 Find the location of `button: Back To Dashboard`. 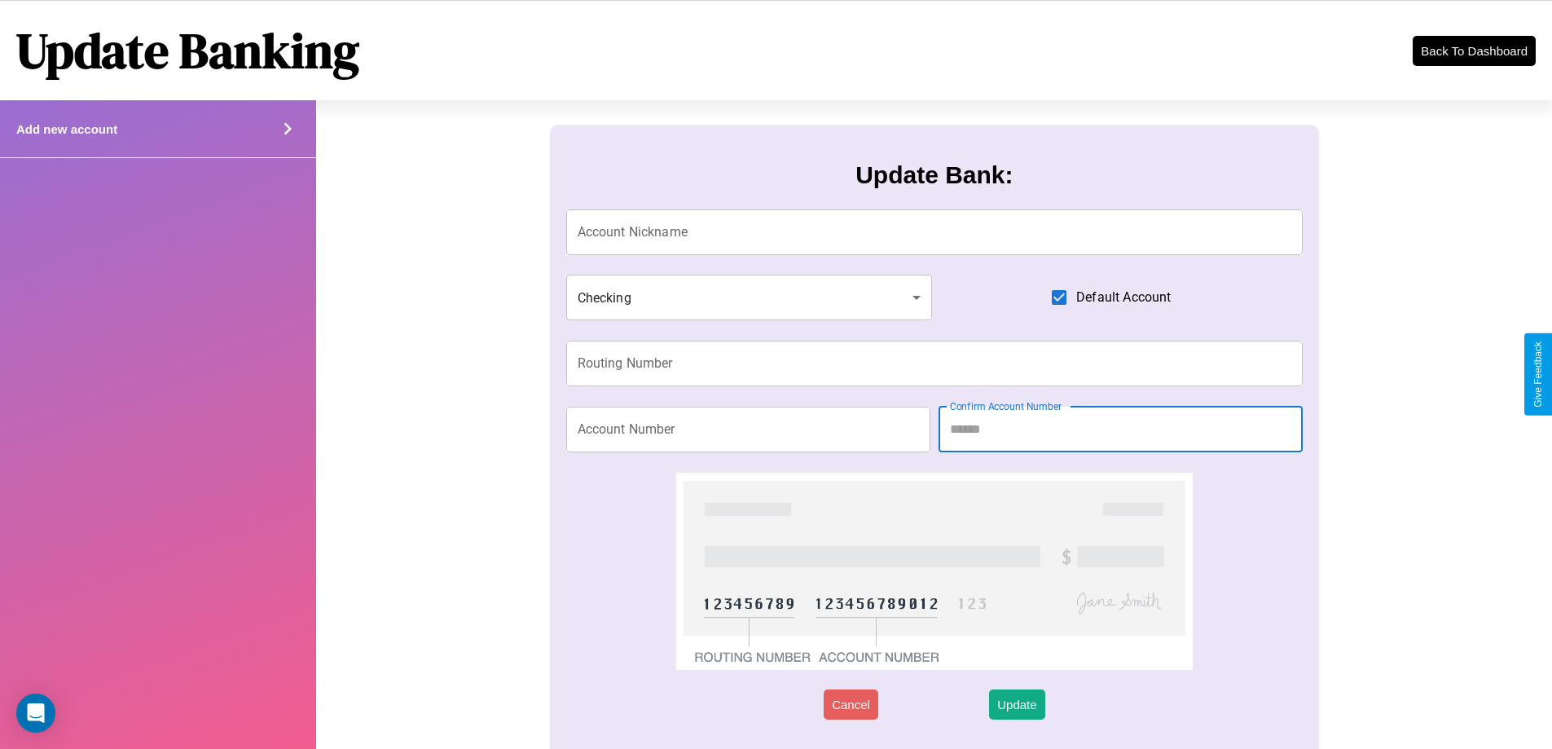

button: Back To Dashboard is located at coordinates (1474, 51).